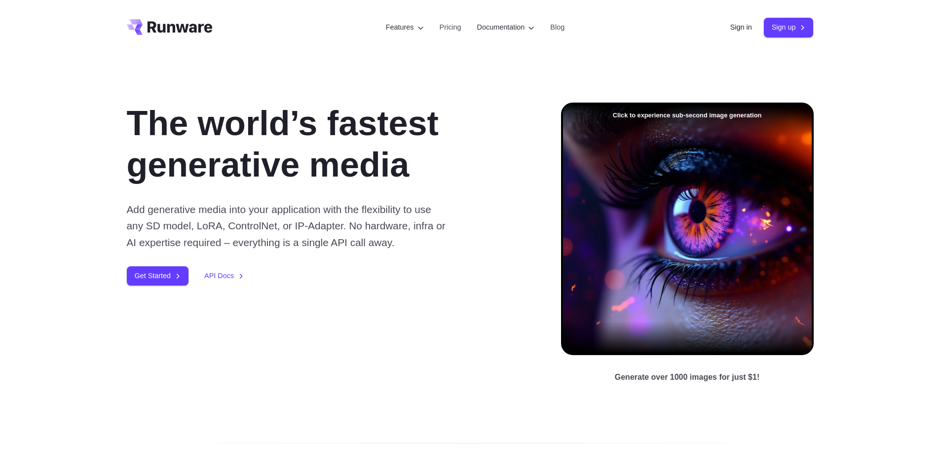  What do you see at coordinates (557, 27) in the screenshot?
I see `a: Blog` at bounding box center [557, 27].